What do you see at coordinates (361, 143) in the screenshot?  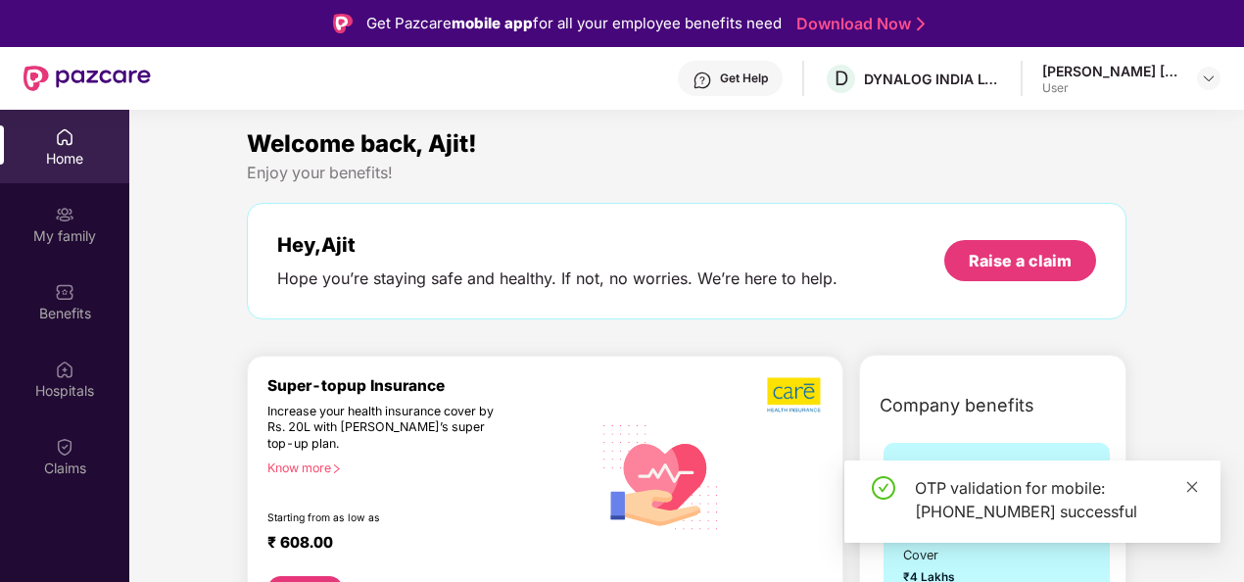 I see `span: Welcome back, Ajit!` at bounding box center [361, 143].